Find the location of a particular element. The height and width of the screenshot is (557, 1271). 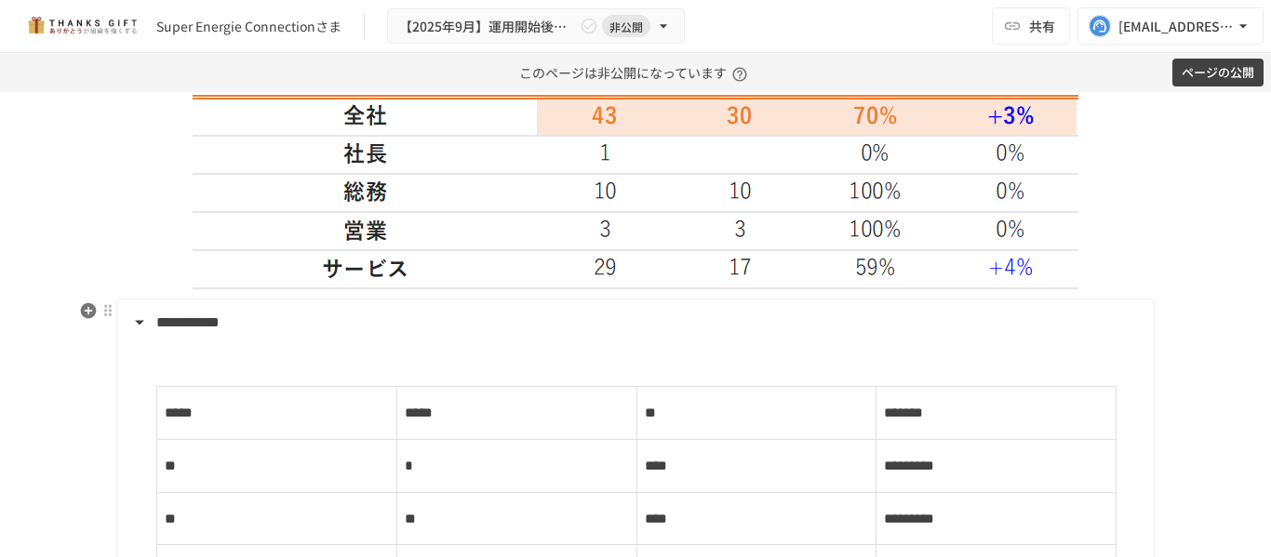

button: ページの公開 is located at coordinates (1218, 73).